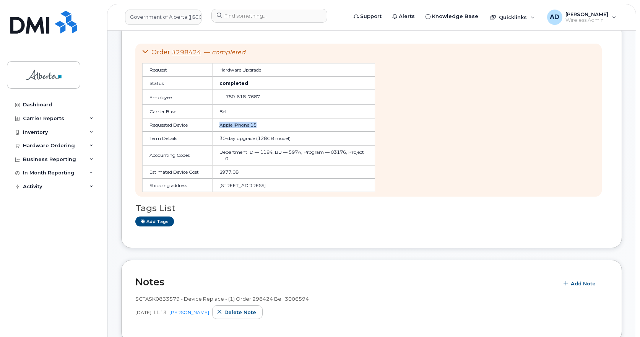 The image size is (640, 337). Describe the element at coordinates (177, 155) in the screenshot. I see `td: Accounting Codes` at that location.